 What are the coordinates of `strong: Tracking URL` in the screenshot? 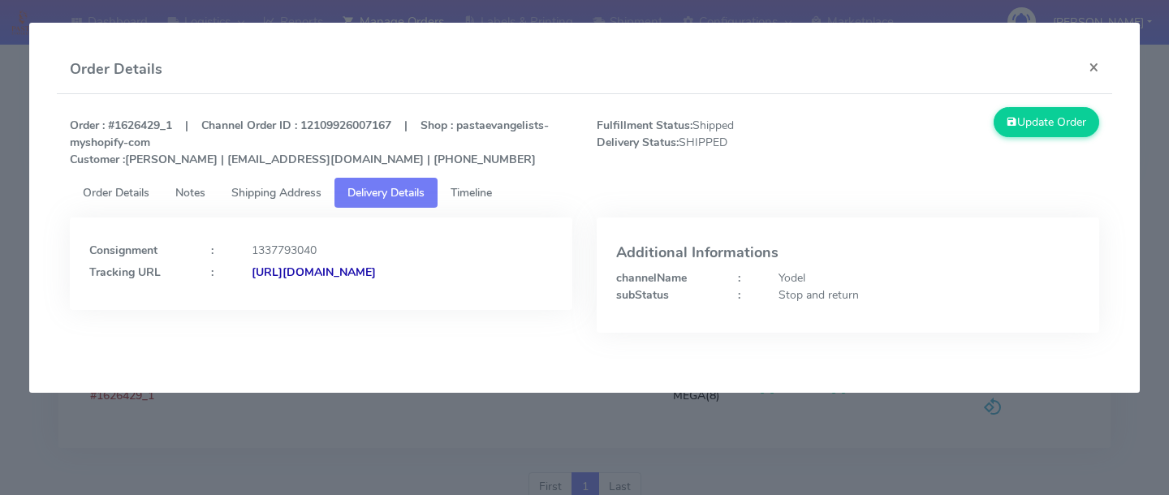 It's located at (125, 272).